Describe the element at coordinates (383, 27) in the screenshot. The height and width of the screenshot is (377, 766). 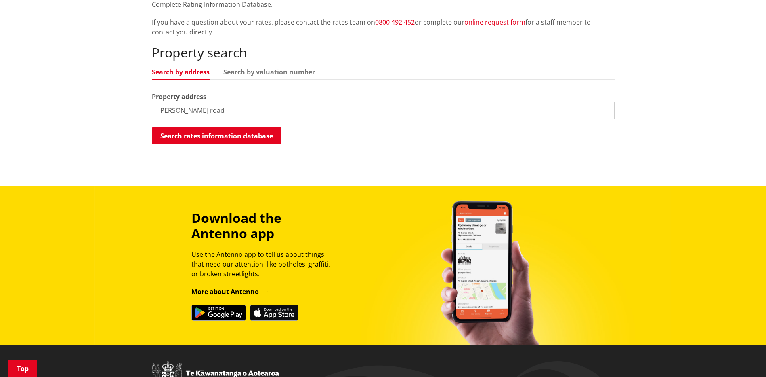
I see `p: If you have a question about your rates, please contact the rates team on or complete our for a s...` at that location.